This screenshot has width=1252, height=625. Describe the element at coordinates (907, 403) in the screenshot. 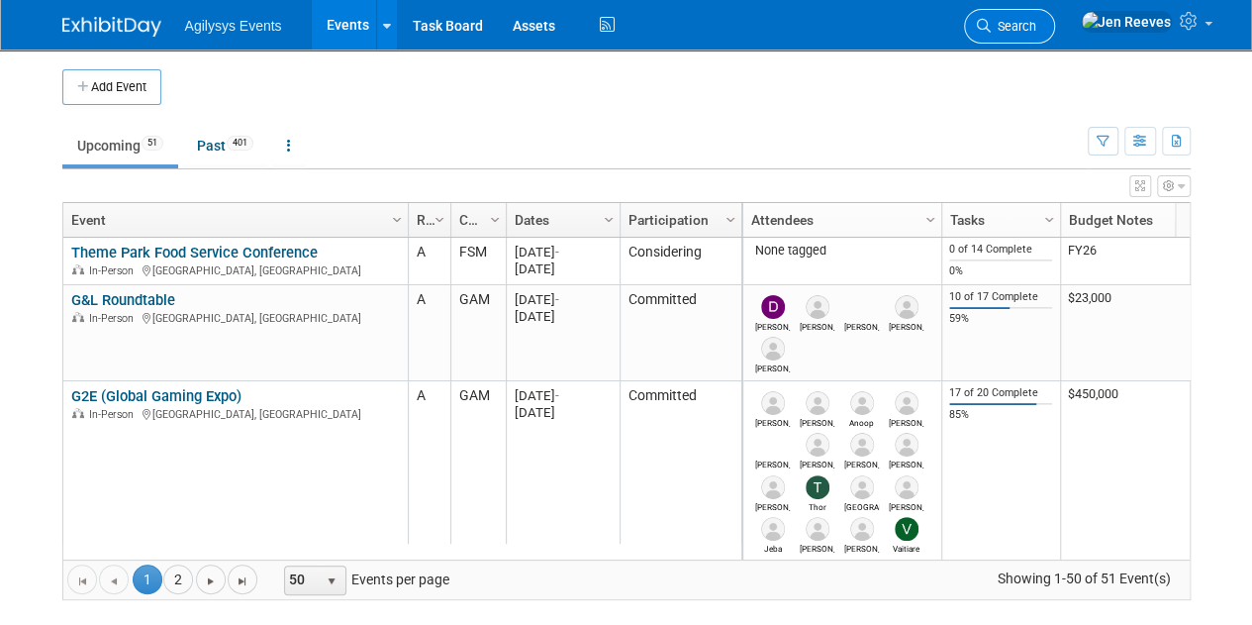

I see `img: Jay Baluyot` at that location.